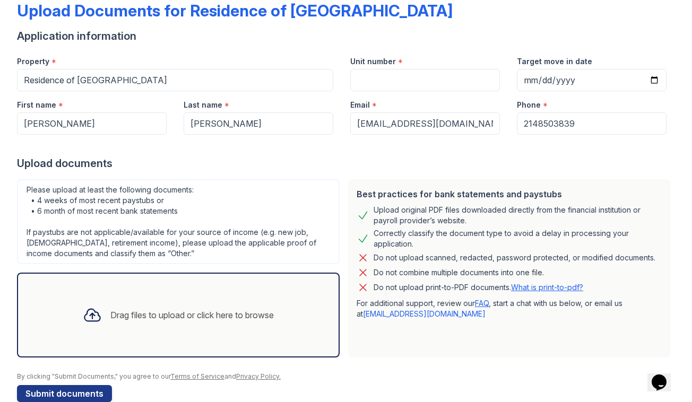 Image resolution: width=692 pixels, height=402 pixels. Describe the element at coordinates (203, 105) in the screenshot. I see `label: Last name` at that location.